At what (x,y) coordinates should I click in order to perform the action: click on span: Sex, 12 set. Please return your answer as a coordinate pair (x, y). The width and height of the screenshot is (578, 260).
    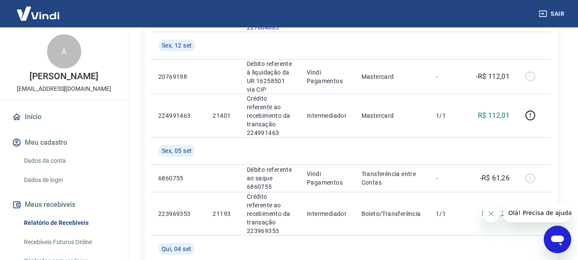
    Looking at the image, I should click on (177, 45).